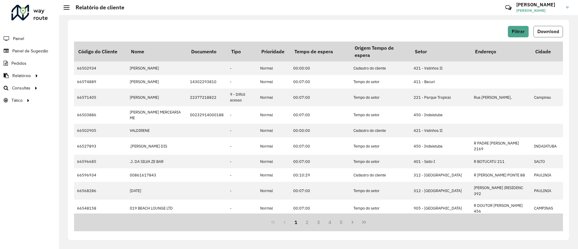 The image size is (578, 249). What do you see at coordinates (501, 161) in the screenshot?
I see `td: R BOTUCATU 211` at bounding box center [501, 161].